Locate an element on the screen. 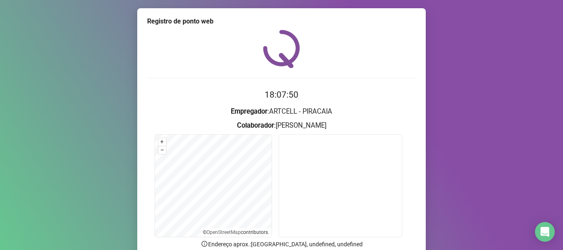 The width and height of the screenshot is (563, 250). span: info-circle is located at coordinates (204, 244).